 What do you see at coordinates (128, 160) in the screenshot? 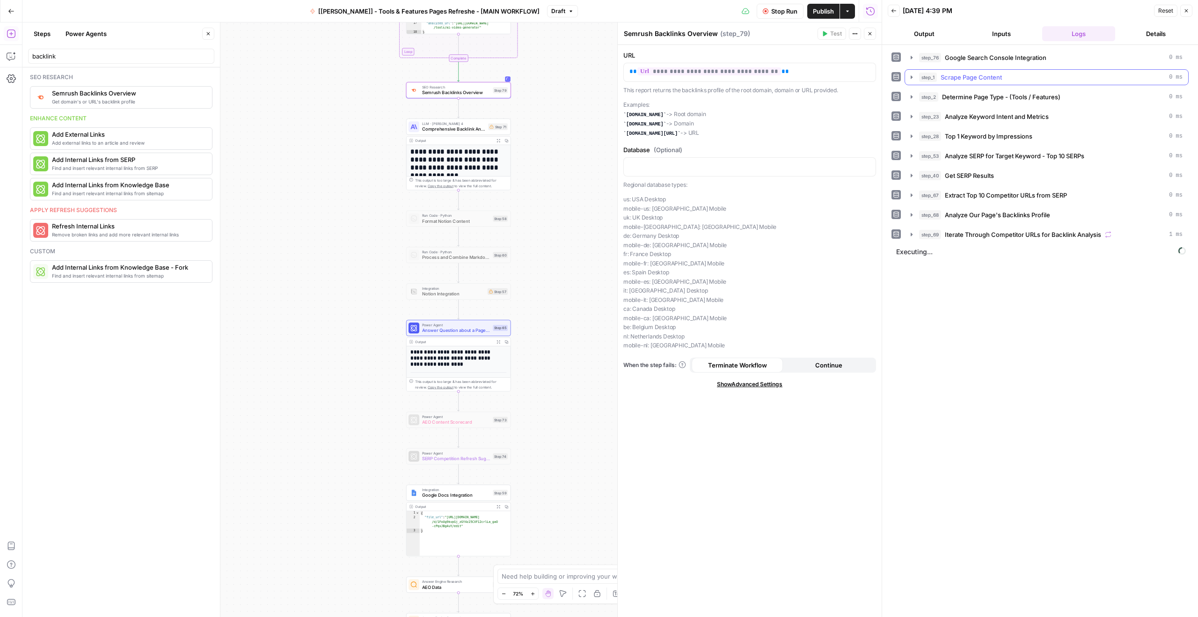
I see `span: Add Internal Links from SERP` at bounding box center [128, 160].